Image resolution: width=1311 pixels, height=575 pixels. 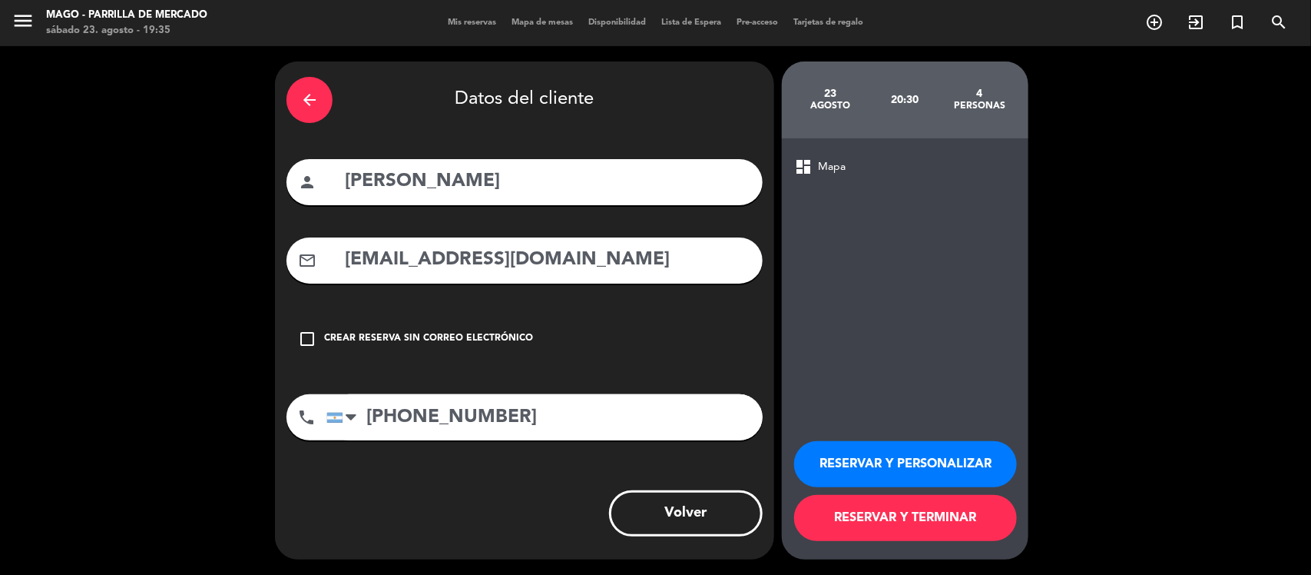 I want to click on i: exit_to_app, so click(x=1196, y=22).